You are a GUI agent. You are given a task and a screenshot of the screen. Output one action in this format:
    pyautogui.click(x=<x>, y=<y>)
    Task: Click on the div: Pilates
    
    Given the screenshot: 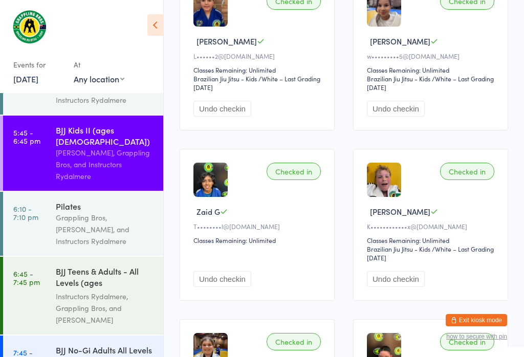 What is the action you would take?
    pyautogui.click(x=105, y=206)
    